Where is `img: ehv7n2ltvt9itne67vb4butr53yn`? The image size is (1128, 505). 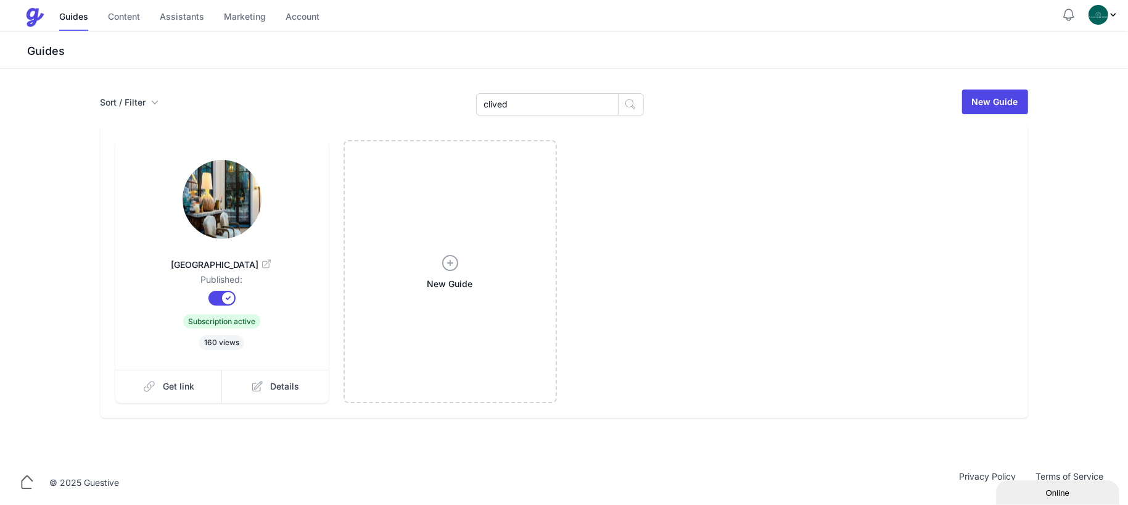
img: ehv7n2ltvt9itne67vb4butr53yn is located at coordinates (222, 199).